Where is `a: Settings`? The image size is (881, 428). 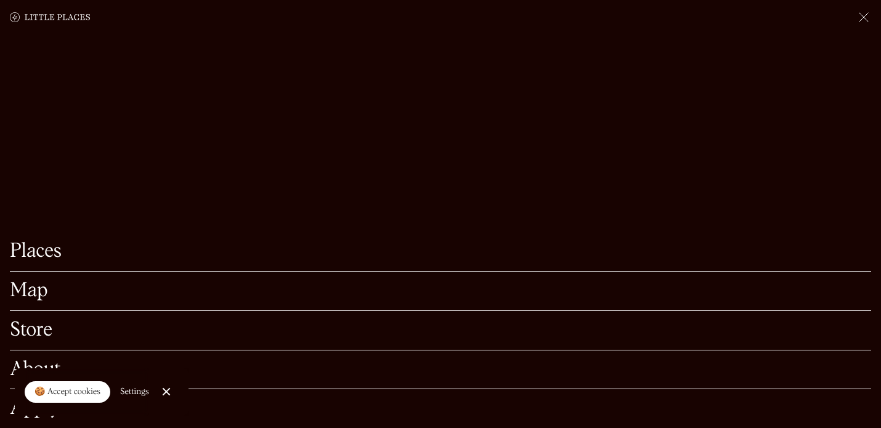 a: Settings is located at coordinates (134, 392).